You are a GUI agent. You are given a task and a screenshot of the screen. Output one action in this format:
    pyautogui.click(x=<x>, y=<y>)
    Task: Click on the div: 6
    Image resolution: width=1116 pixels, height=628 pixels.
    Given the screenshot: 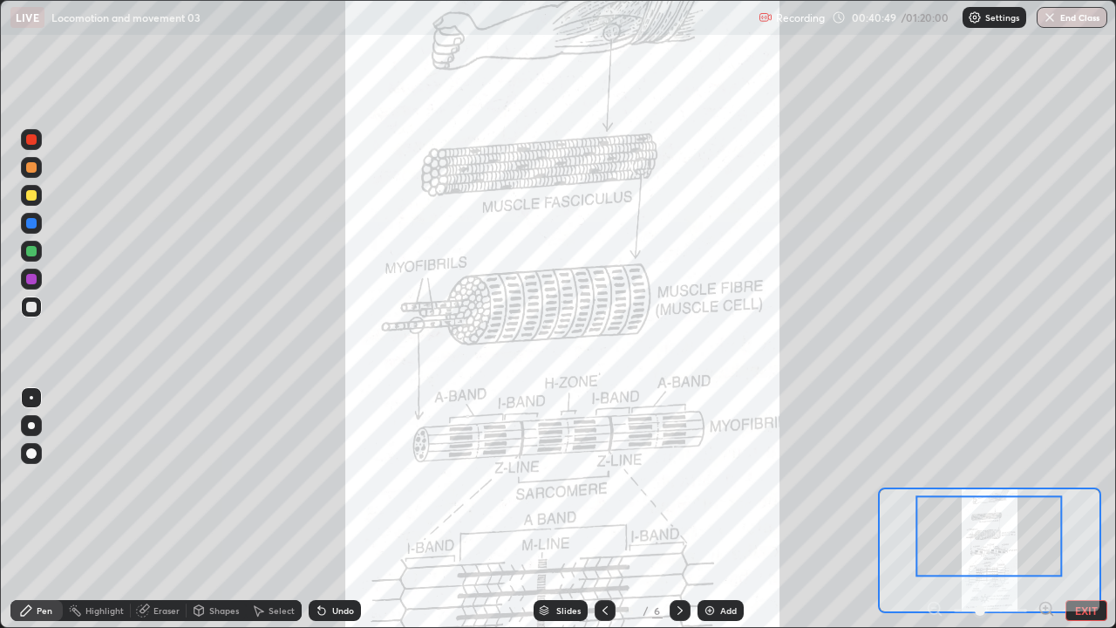 What is the action you would take?
    pyautogui.click(x=657, y=610)
    